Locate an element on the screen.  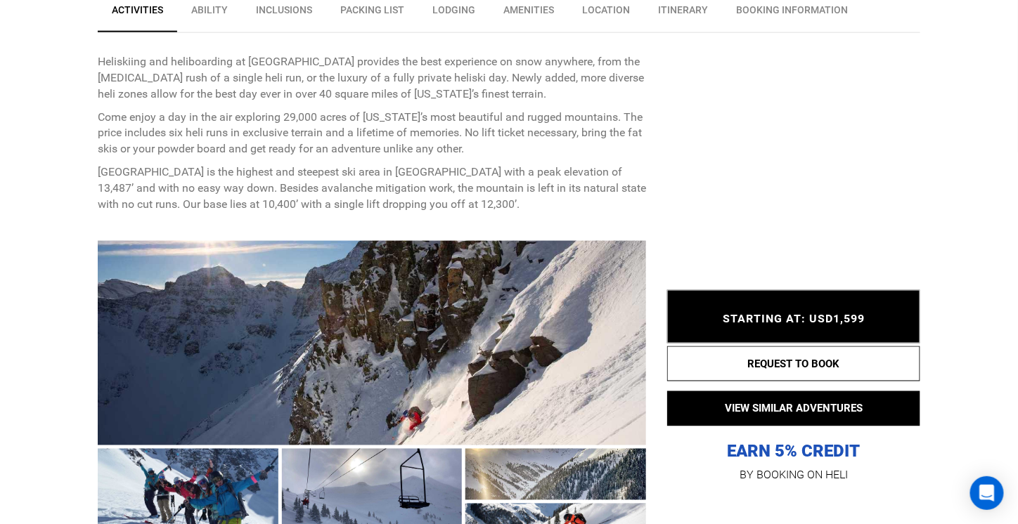
button: REQUEST TO BOOK is located at coordinates (793, 364).